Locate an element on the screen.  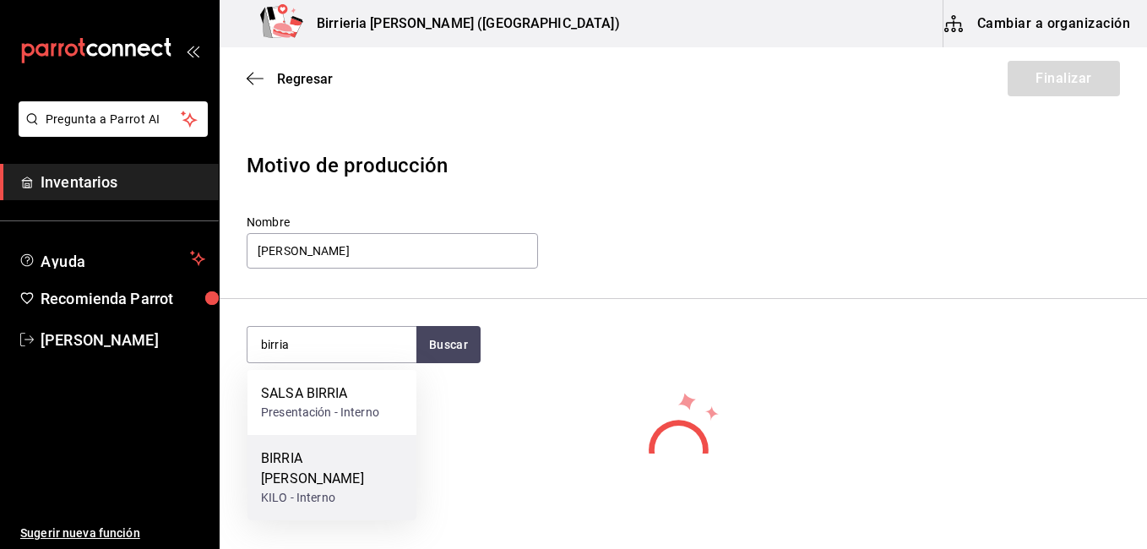
div: KILO - Interno is located at coordinates (332, 497).